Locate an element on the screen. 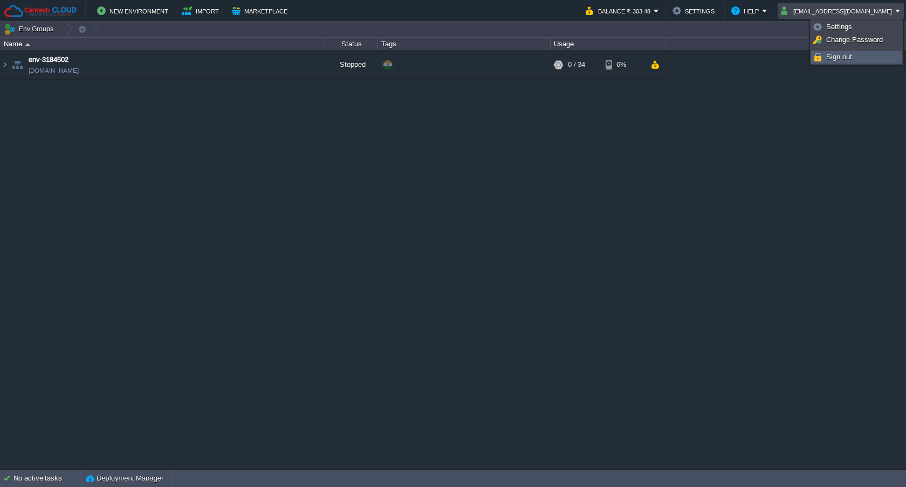  button: Env Groups is located at coordinates (30, 29).